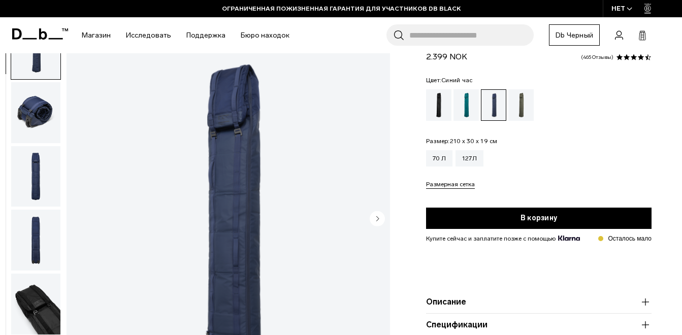 The height and width of the screenshot is (335, 682). I want to click on a: Магазин, so click(96, 35).